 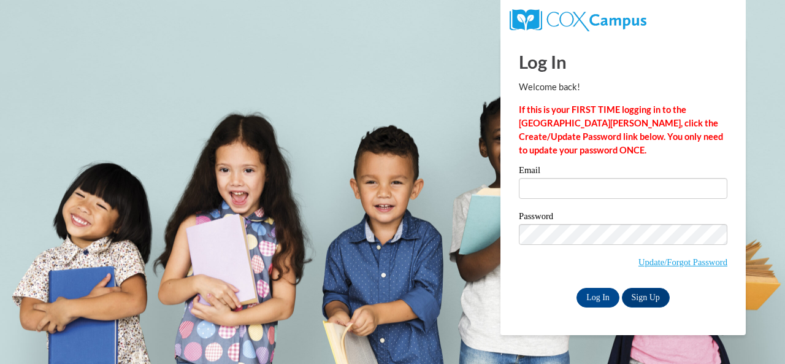 I want to click on label: Email, so click(x=623, y=172).